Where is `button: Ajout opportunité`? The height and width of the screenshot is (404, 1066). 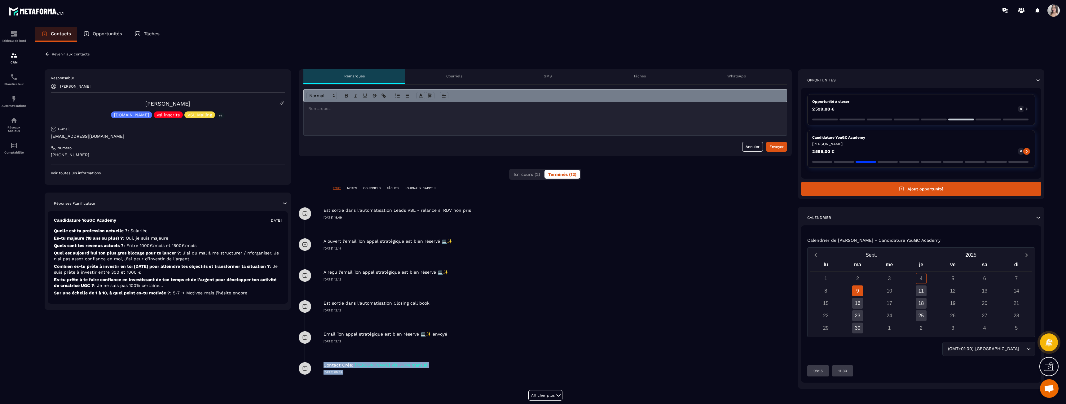 button: Ajout opportunité is located at coordinates (921, 189).